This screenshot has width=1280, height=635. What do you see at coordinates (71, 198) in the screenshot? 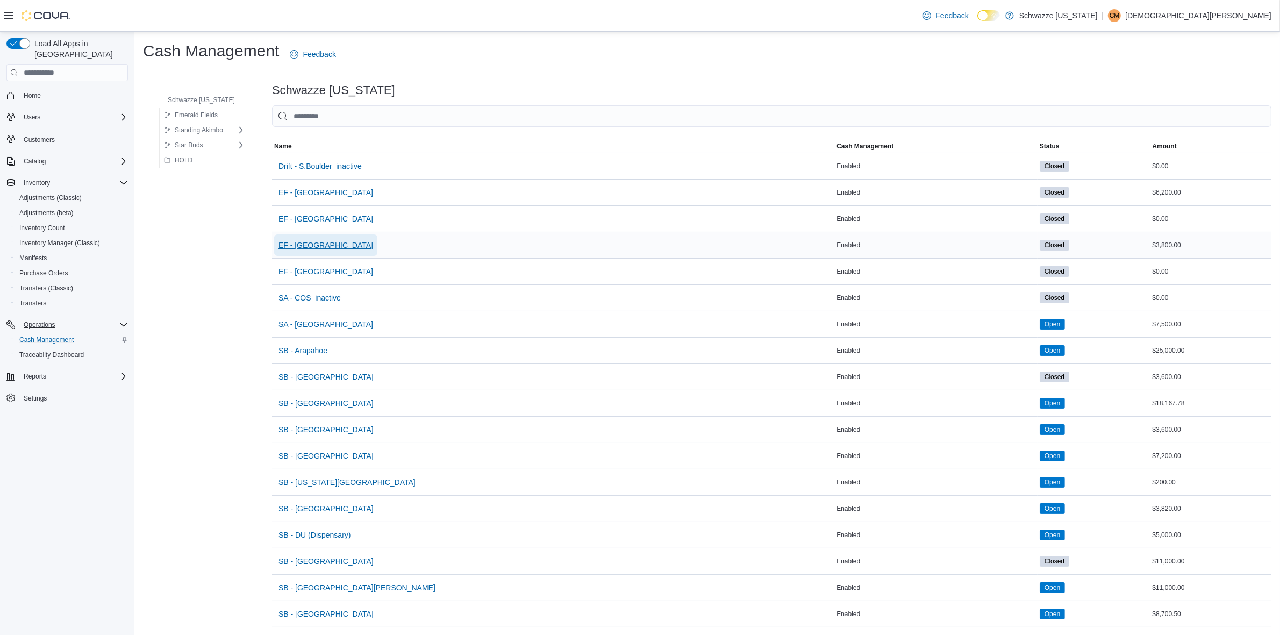
I see `button: Adjustments (Classic)` at bounding box center [71, 198].